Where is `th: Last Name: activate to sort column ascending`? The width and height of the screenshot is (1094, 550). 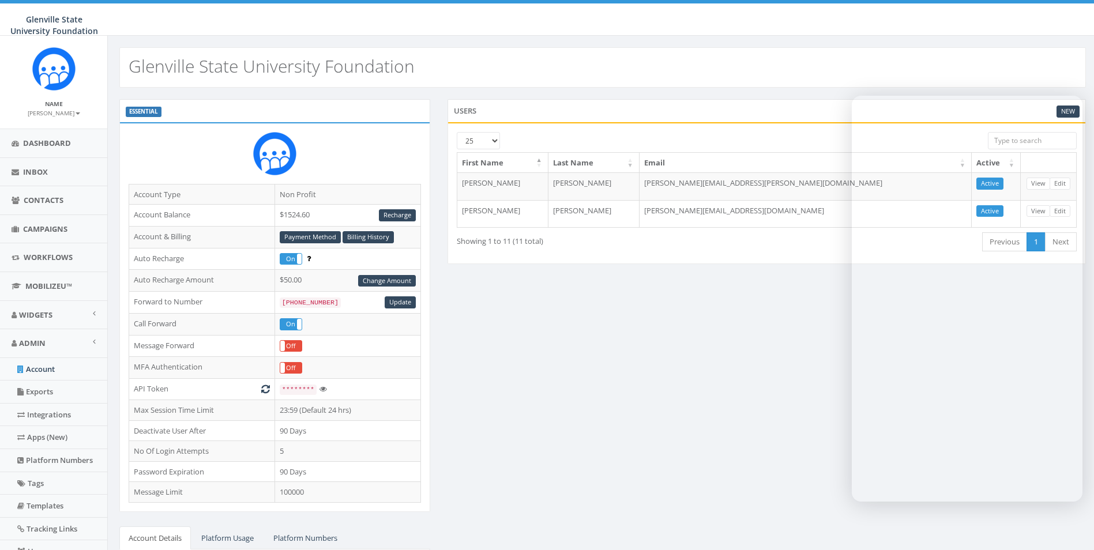 th: Last Name: activate to sort column ascending is located at coordinates (594, 163).